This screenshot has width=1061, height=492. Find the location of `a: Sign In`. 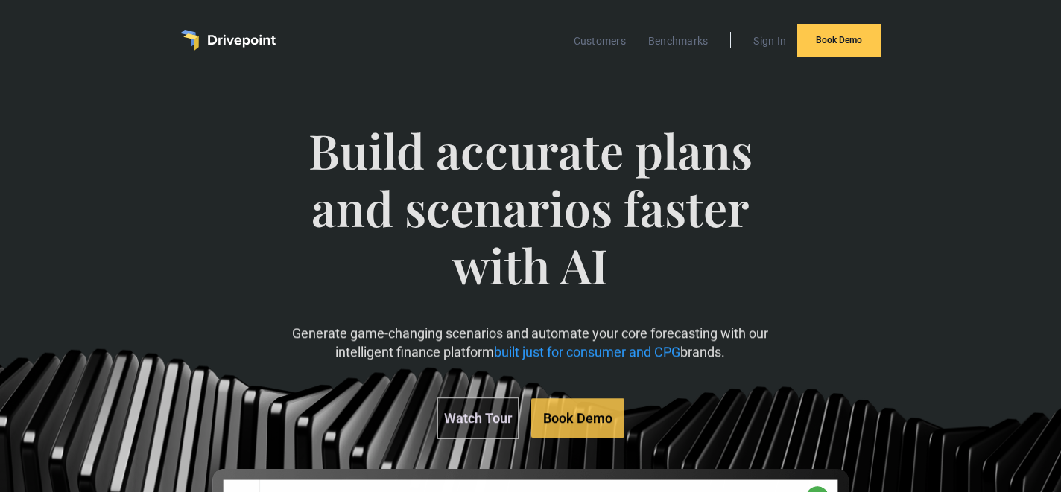

a: Sign In is located at coordinates (769, 41).